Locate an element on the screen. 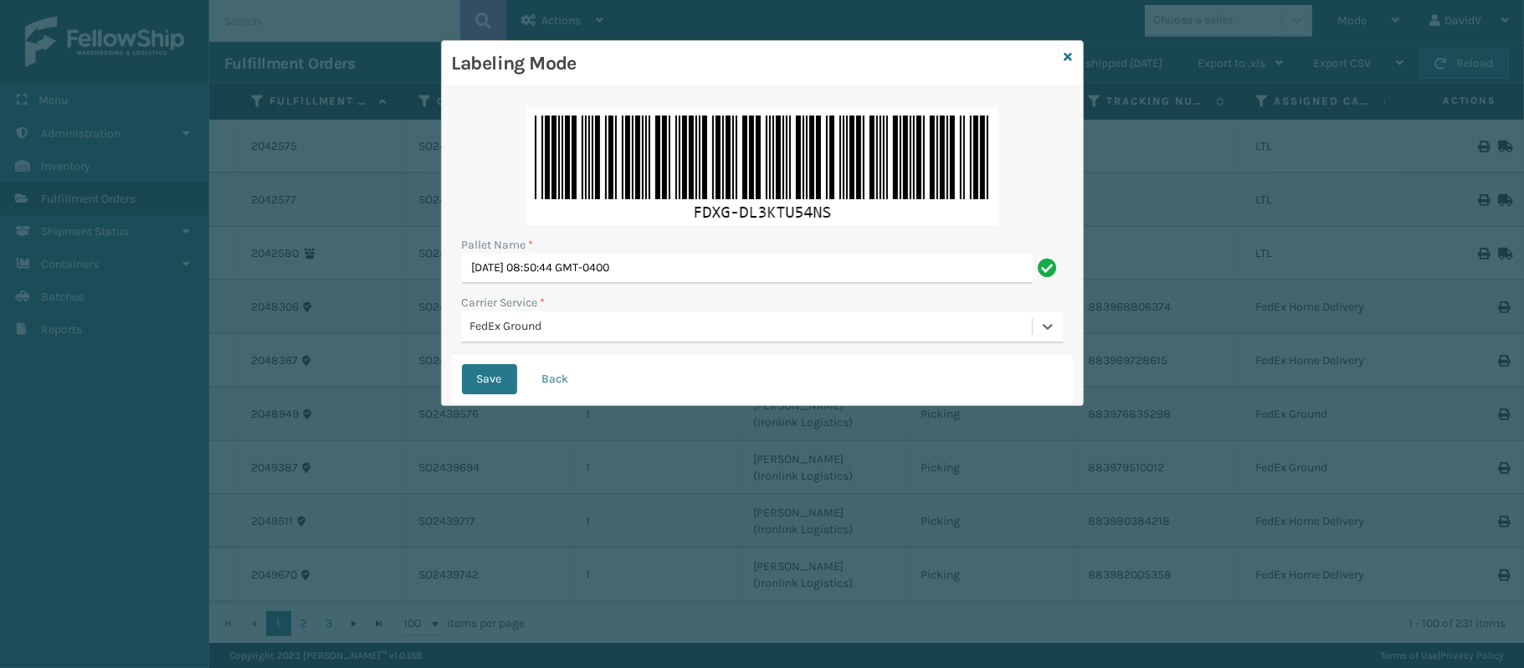  label: Carrier Service is located at coordinates (504, 302).